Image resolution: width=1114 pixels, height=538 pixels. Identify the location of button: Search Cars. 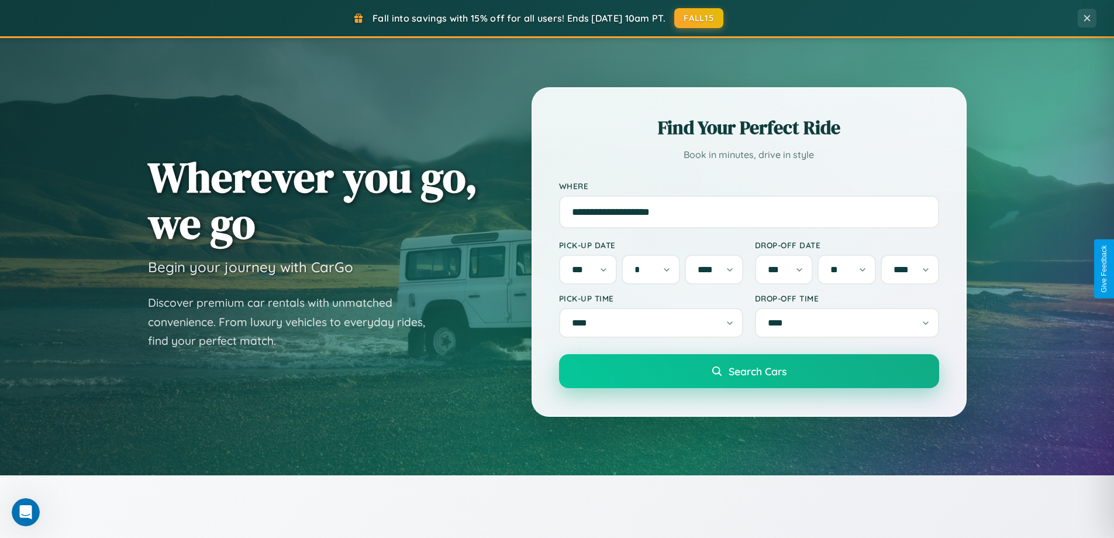
(749, 371).